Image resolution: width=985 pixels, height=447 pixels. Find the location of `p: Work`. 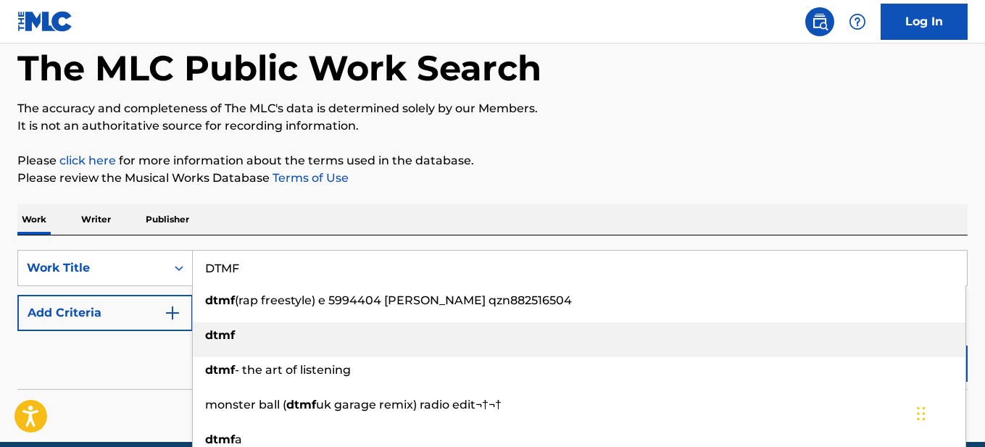

p: Work is located at coordinates (34, 220).